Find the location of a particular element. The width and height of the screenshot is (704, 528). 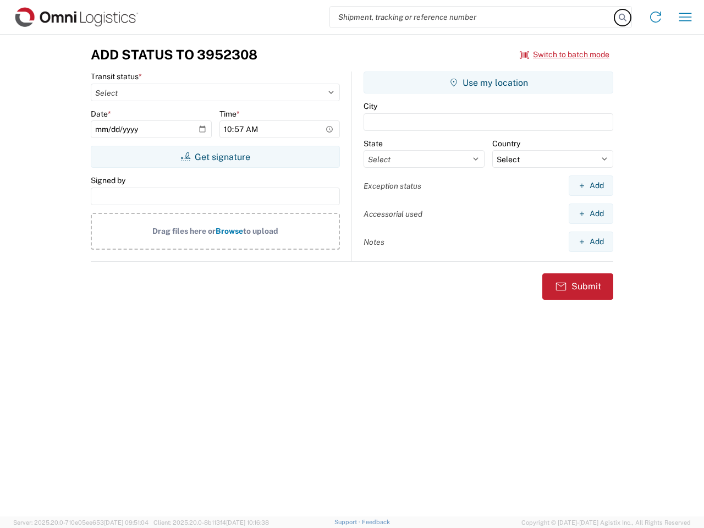

button: Use my location is located at coordinates (488, 82).